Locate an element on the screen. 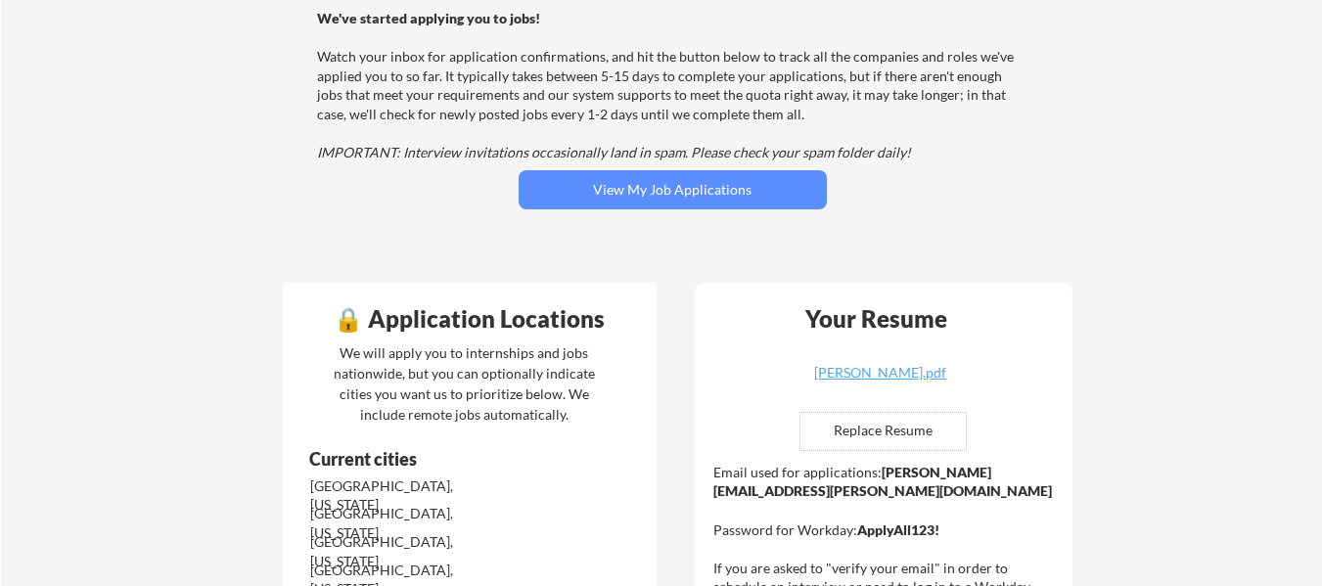 Image resolution: width=1322 pixels, height=586 pixels. button: View My Job Applications is located at coordinates (672, 190).